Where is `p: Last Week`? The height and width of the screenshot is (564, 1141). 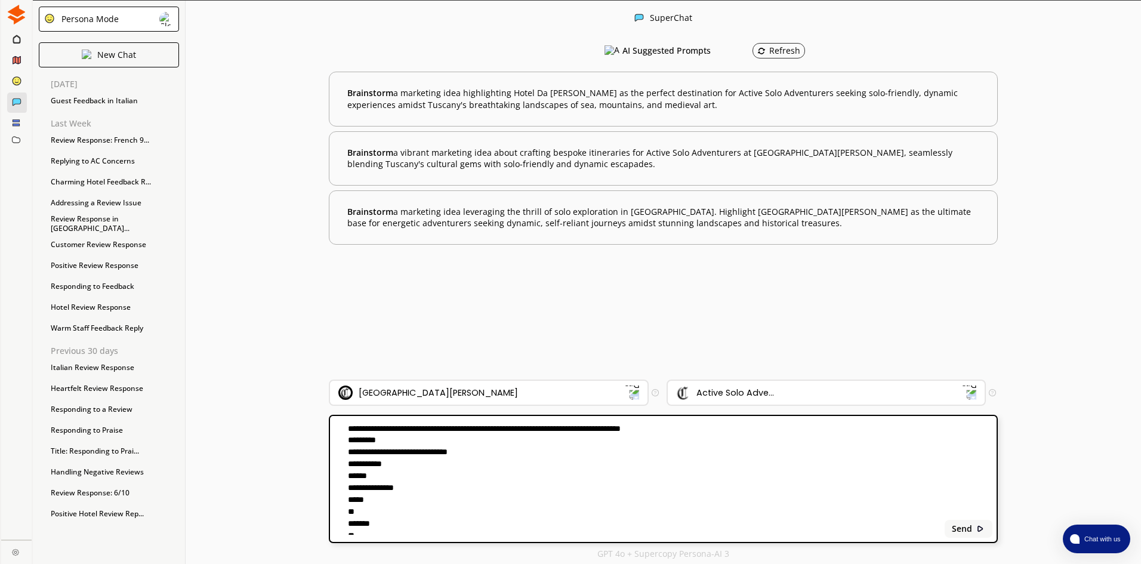
p: Last Week is located at coordinates (118, 124).